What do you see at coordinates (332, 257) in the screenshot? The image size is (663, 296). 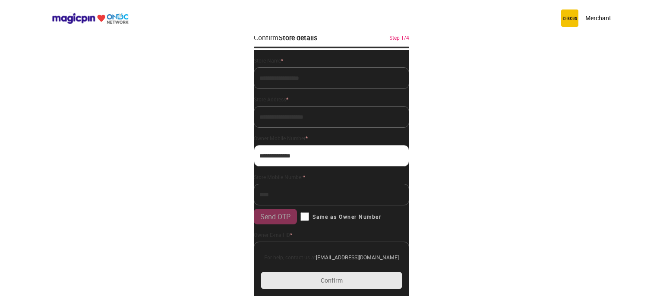 I see `div: For help, contact us at` at bounding box center [332, 257].